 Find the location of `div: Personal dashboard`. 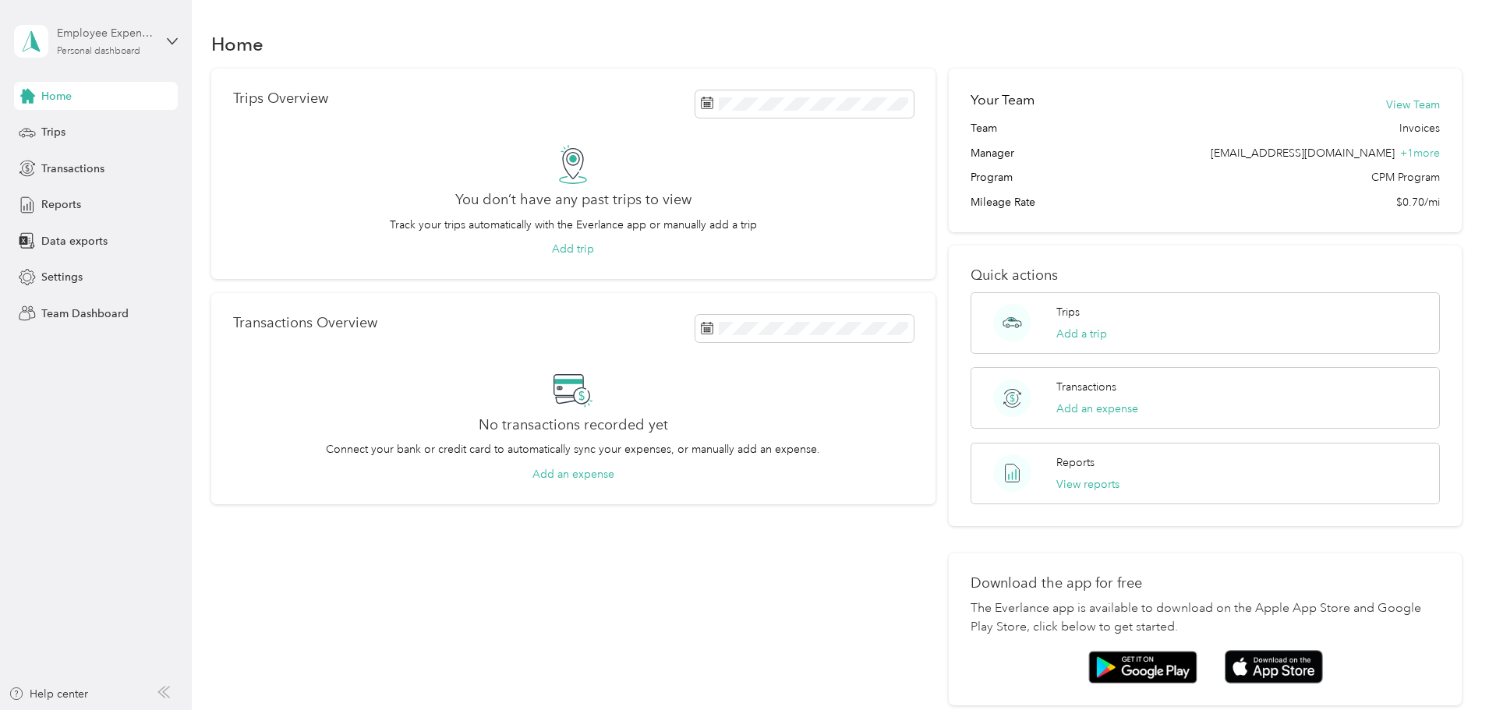

div: Personal dashboard is located at coordinates (98, 51).